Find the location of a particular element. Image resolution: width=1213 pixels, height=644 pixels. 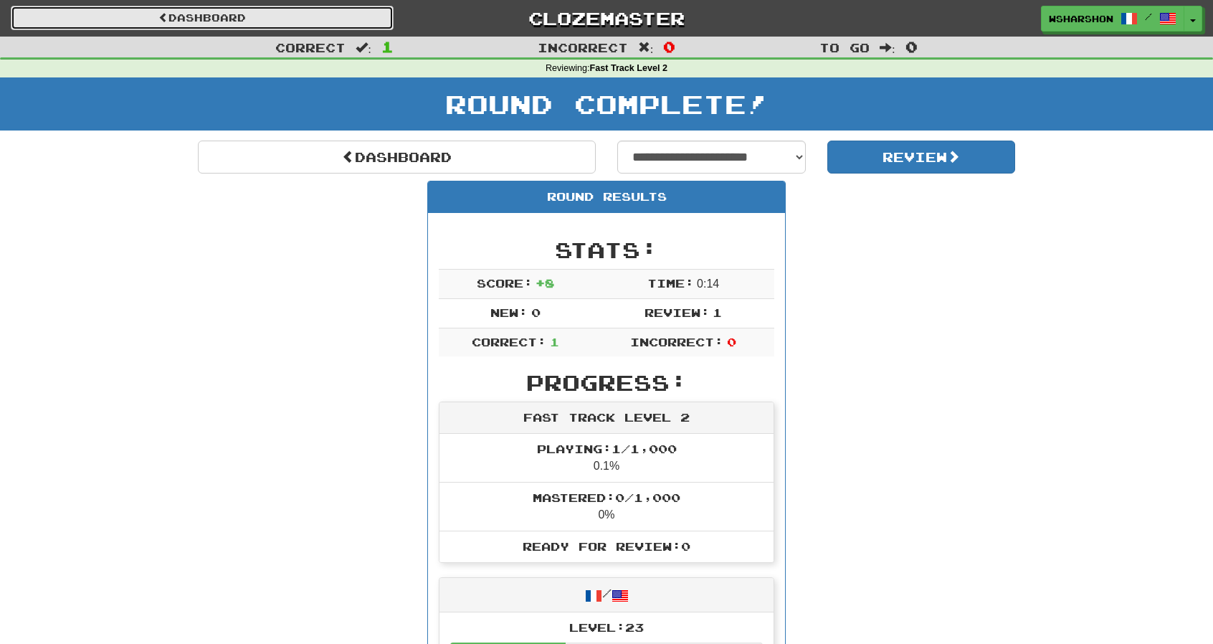

li: 0% is located at coordinates (607, 506).